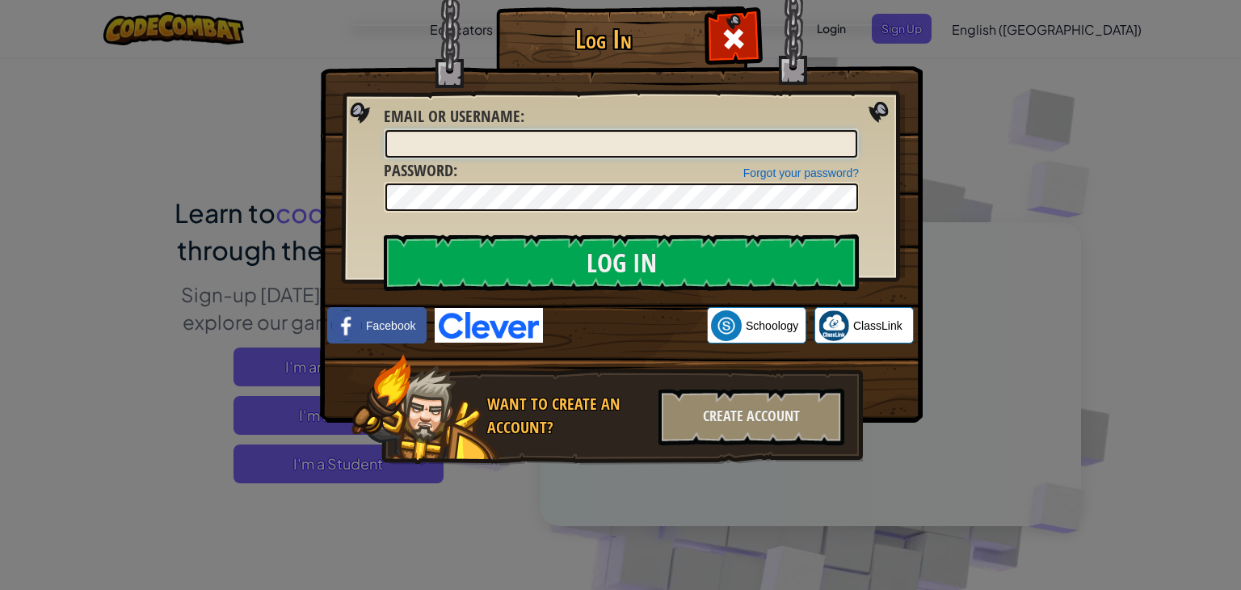 The image size is (1241, 590). I want to click on img: facebook_small.png, so click(347, 326).